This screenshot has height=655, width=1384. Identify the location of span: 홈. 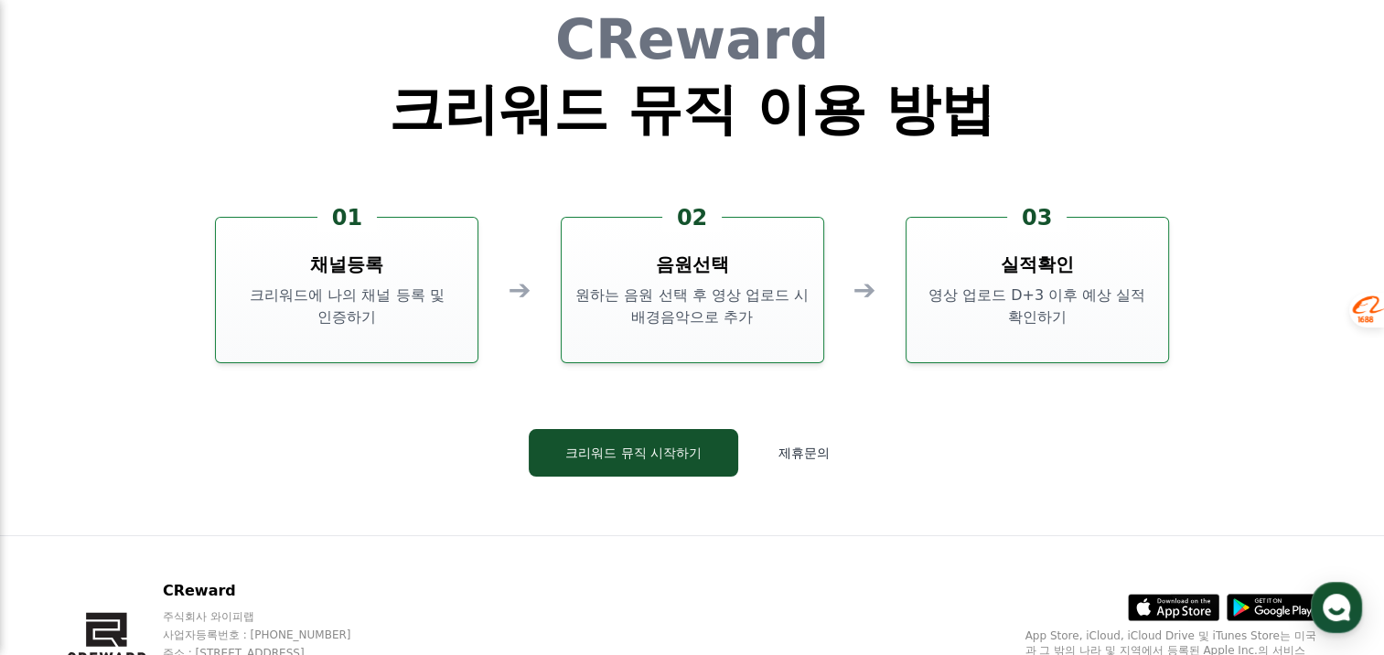
(63, 538).